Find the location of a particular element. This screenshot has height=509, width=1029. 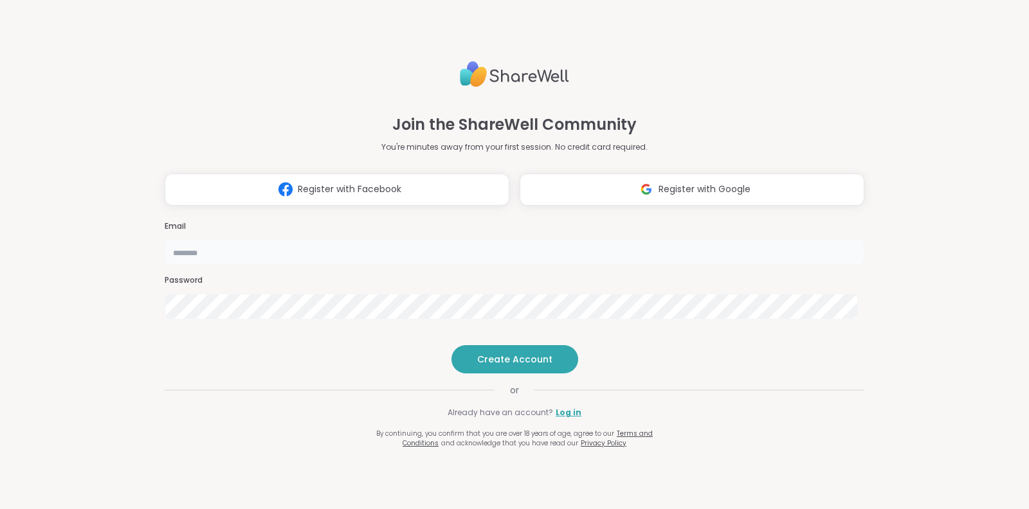

button: Register with Facebook is located at coordinates (337, 190).